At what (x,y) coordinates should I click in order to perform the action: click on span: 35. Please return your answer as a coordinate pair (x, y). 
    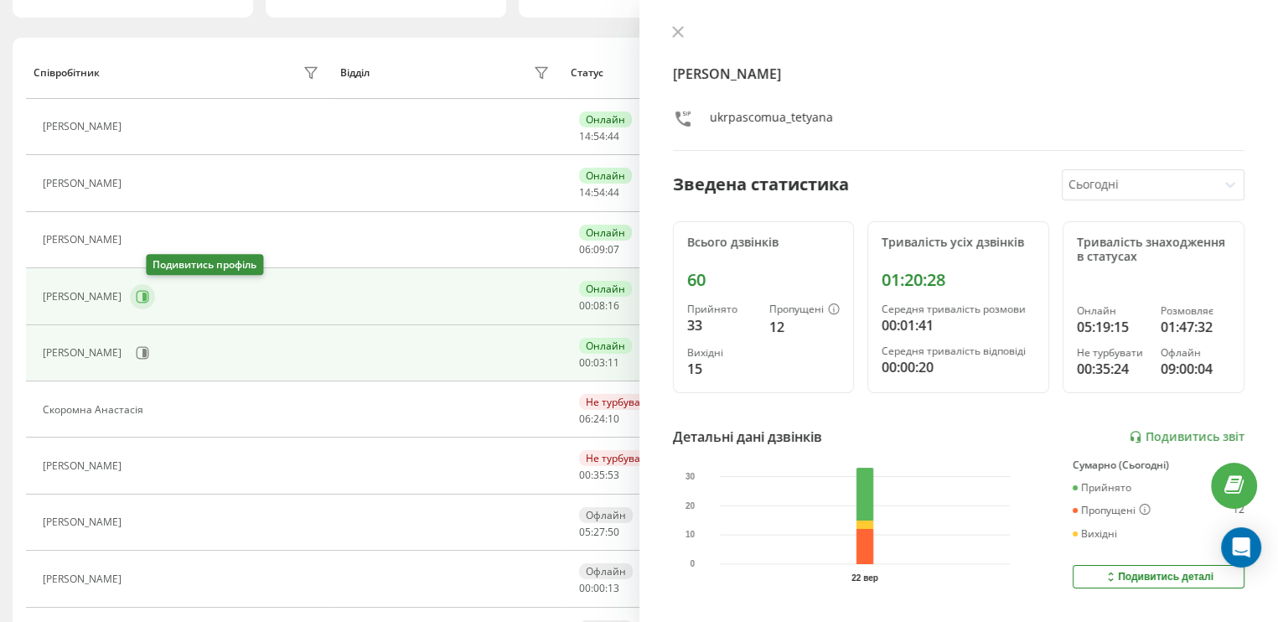
    Looking at the image, I should click on (599, 474).